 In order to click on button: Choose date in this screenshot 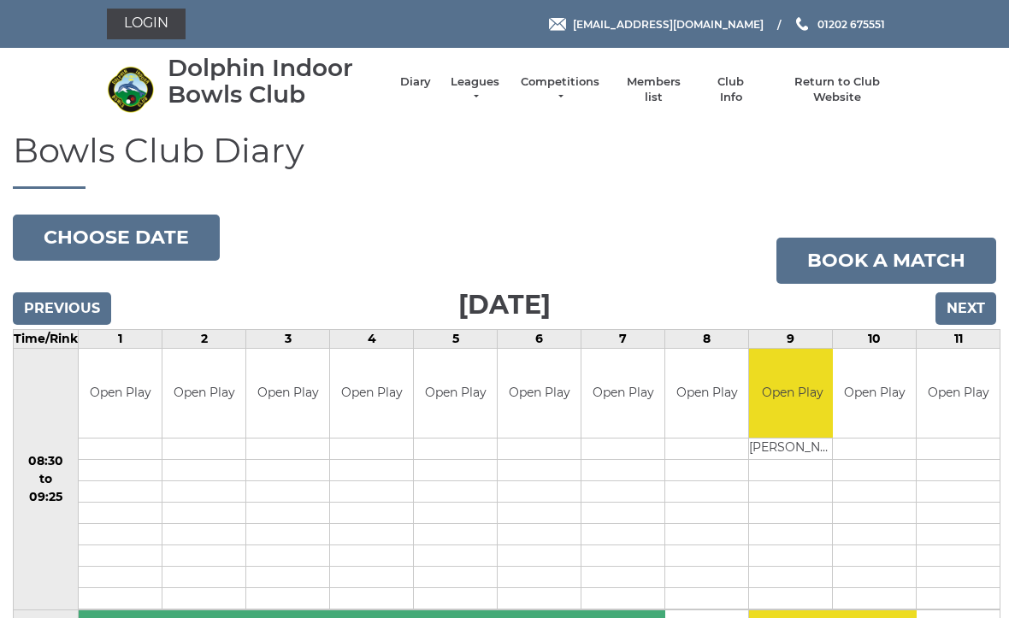, I will do `click(116, 238)`.